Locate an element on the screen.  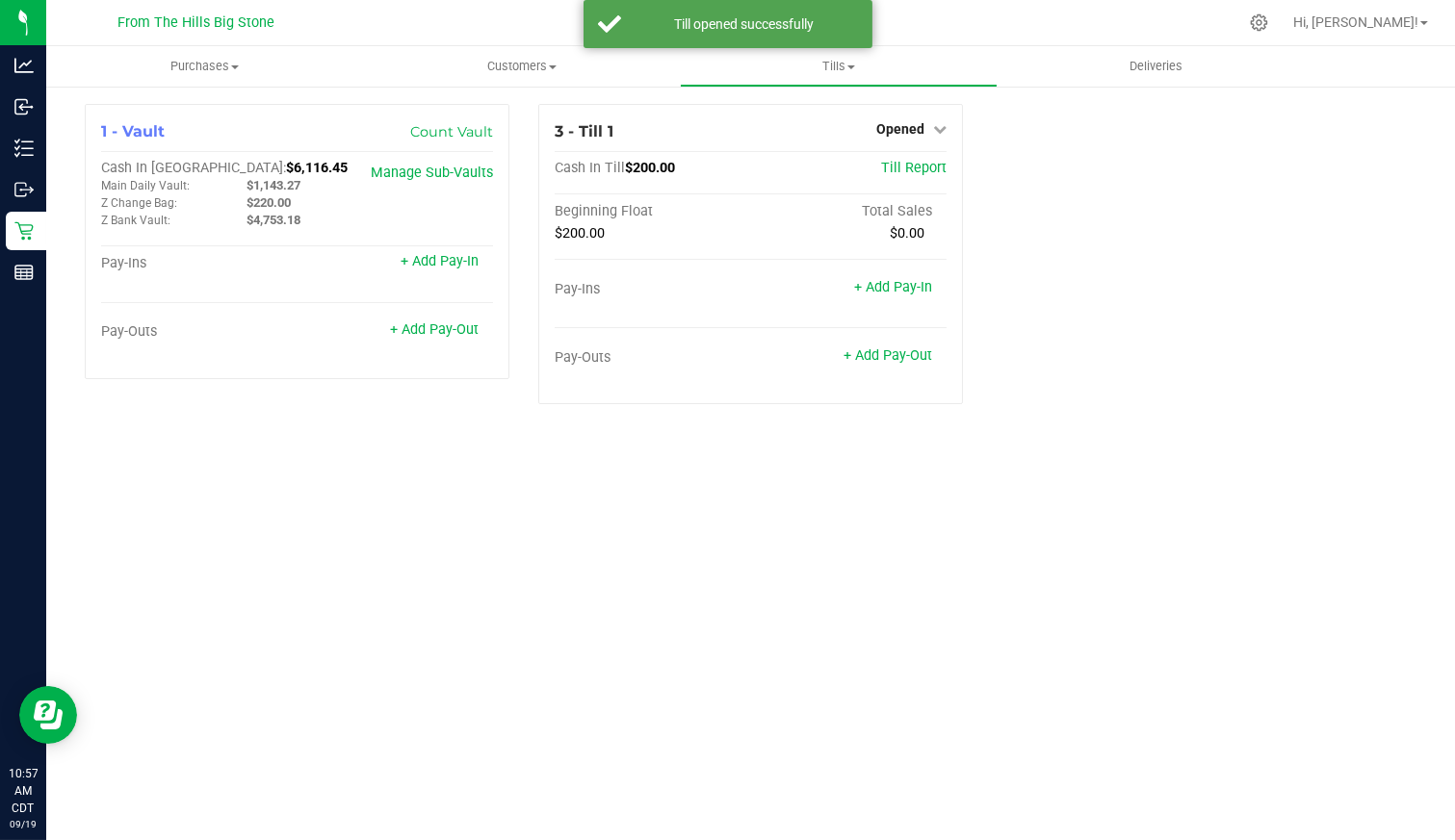
inline-svg: Inventory is located at coordinates (25, 148).